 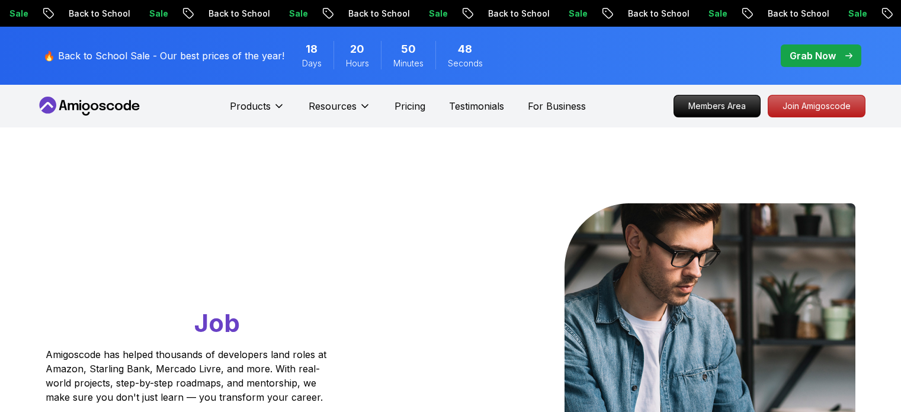 What do you see at coordinates (312, 63) in the screenshot?
I see `span: Days` at bounding box center [312, 63].